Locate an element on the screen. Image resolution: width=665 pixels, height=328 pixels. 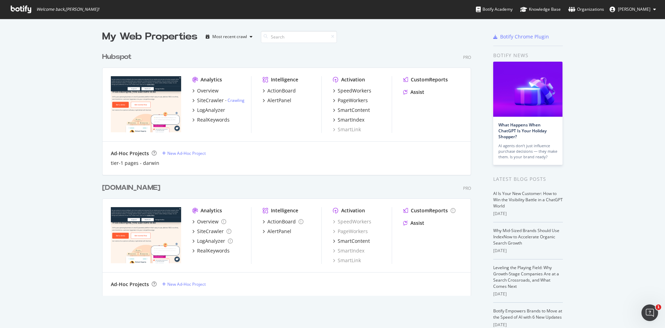
a: Hubspot is located at coordinates (118, 57).